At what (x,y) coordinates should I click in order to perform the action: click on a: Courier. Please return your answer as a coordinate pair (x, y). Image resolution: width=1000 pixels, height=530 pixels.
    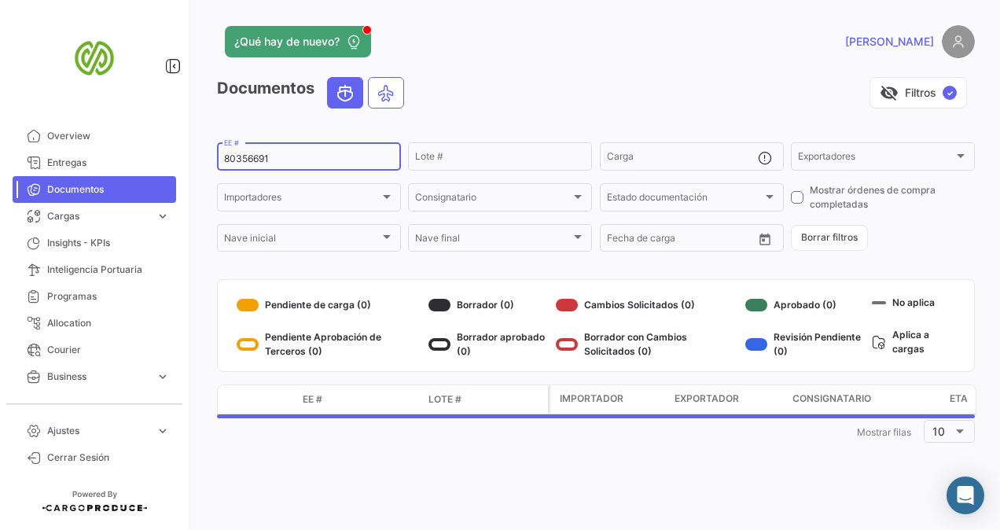
    Looking at the image, I should click on (94, 350).